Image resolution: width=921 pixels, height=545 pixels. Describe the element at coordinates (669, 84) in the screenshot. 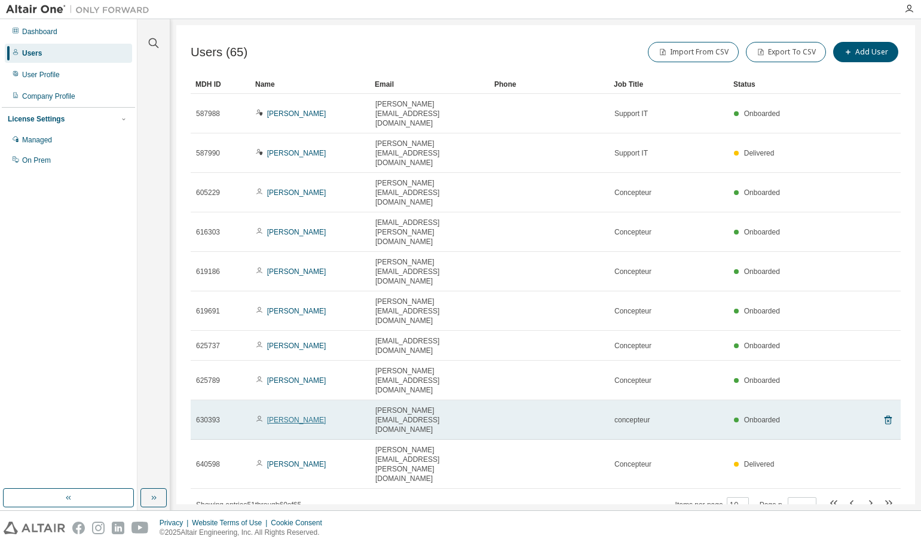

I see `div: Job Title` at that location.